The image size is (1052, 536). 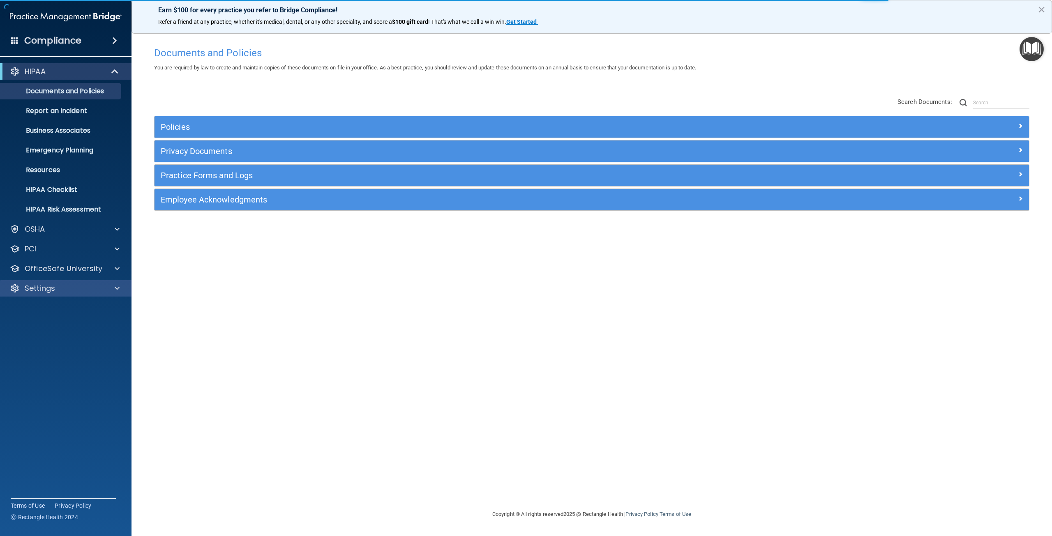 I want to click on p: PCI, so click(x=30, y=249).